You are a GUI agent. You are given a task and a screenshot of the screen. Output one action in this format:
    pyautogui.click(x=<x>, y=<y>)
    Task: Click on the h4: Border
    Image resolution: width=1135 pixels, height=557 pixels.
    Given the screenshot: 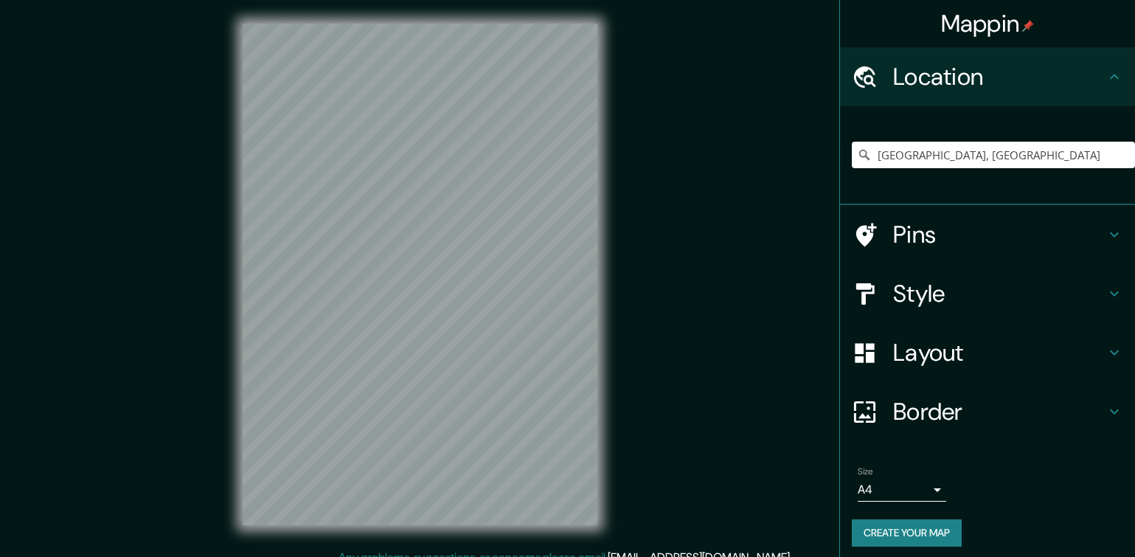 What is the action you would take?
    pyautogui.click(x=999, y=411)
    